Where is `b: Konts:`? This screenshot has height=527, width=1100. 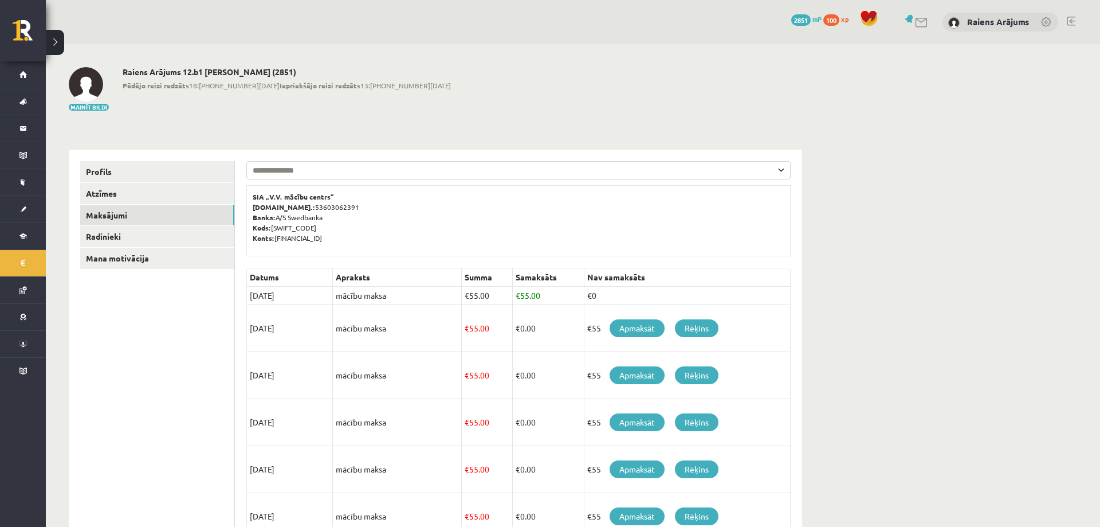
b: Konts: is located at coordinates (264, 238).